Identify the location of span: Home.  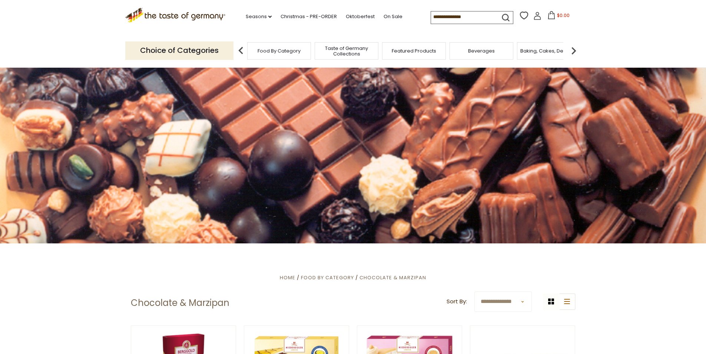
(287, 278).